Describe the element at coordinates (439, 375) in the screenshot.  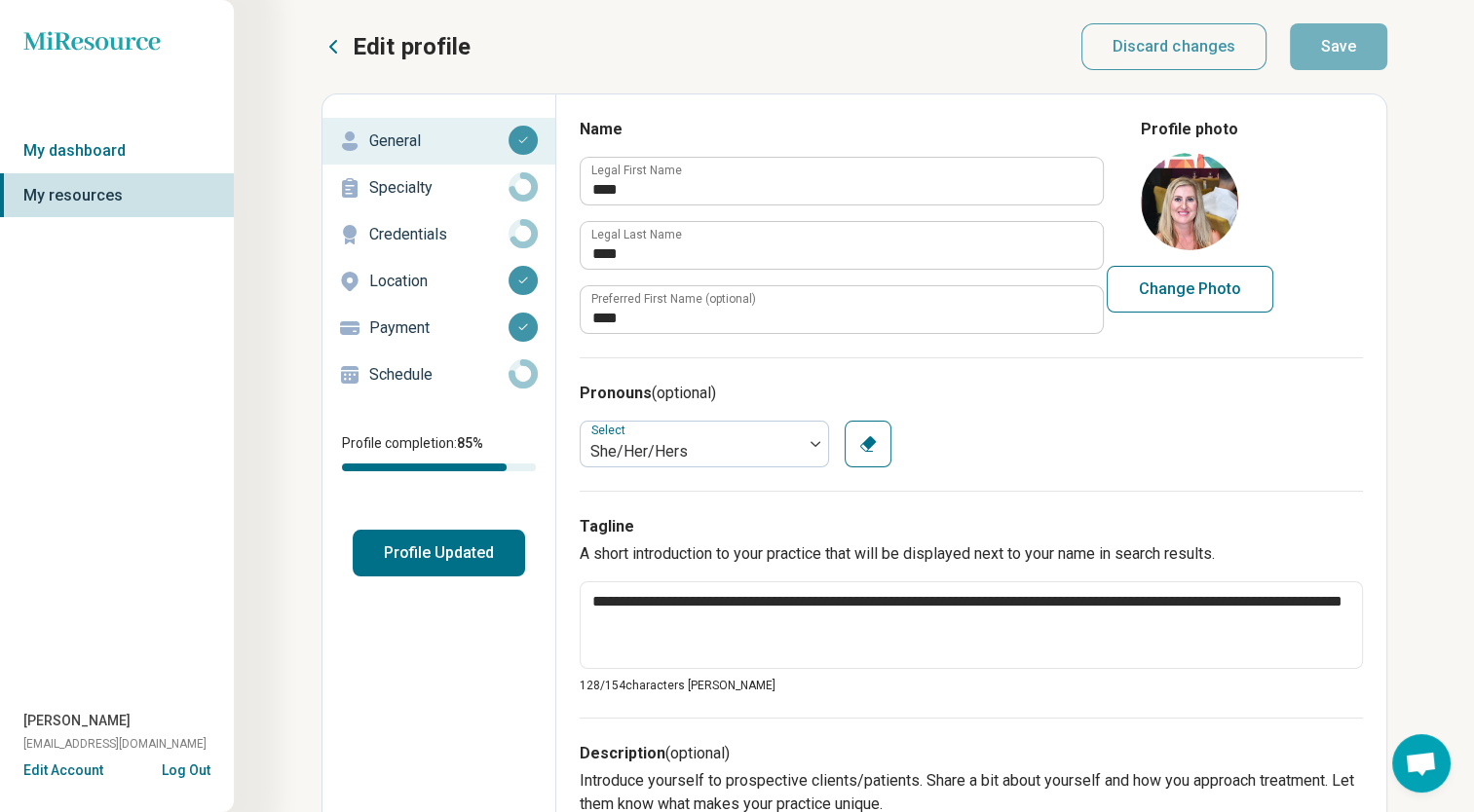
I see `p: Schedule` at that location.